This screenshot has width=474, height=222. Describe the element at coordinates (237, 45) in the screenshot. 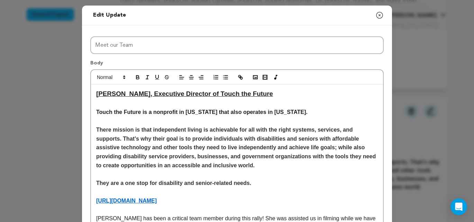

I see `input: Title` at that location.